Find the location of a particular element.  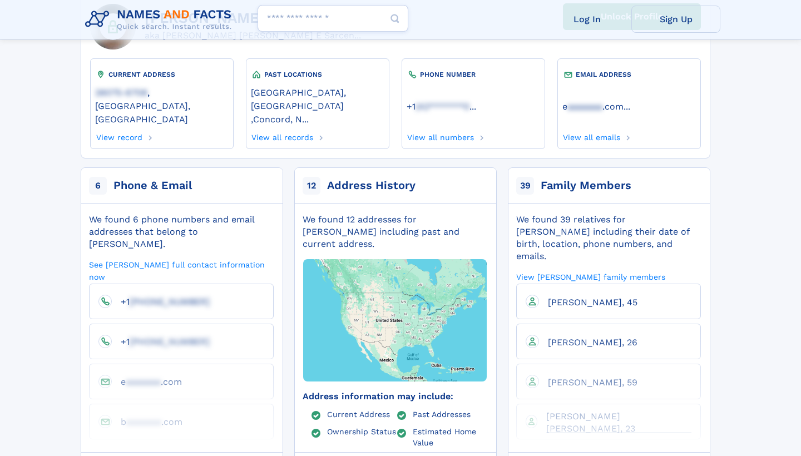

a: Estimated Home Value is located at coordinates (450, 437).